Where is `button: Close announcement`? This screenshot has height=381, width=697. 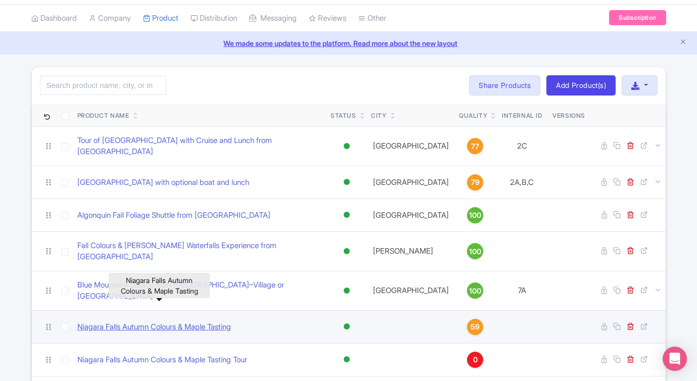 button: Close announcement is located at coordinates (682, 42).